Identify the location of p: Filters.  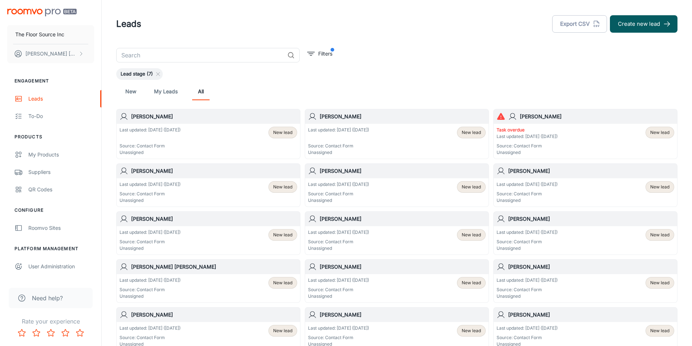
(325, 54).